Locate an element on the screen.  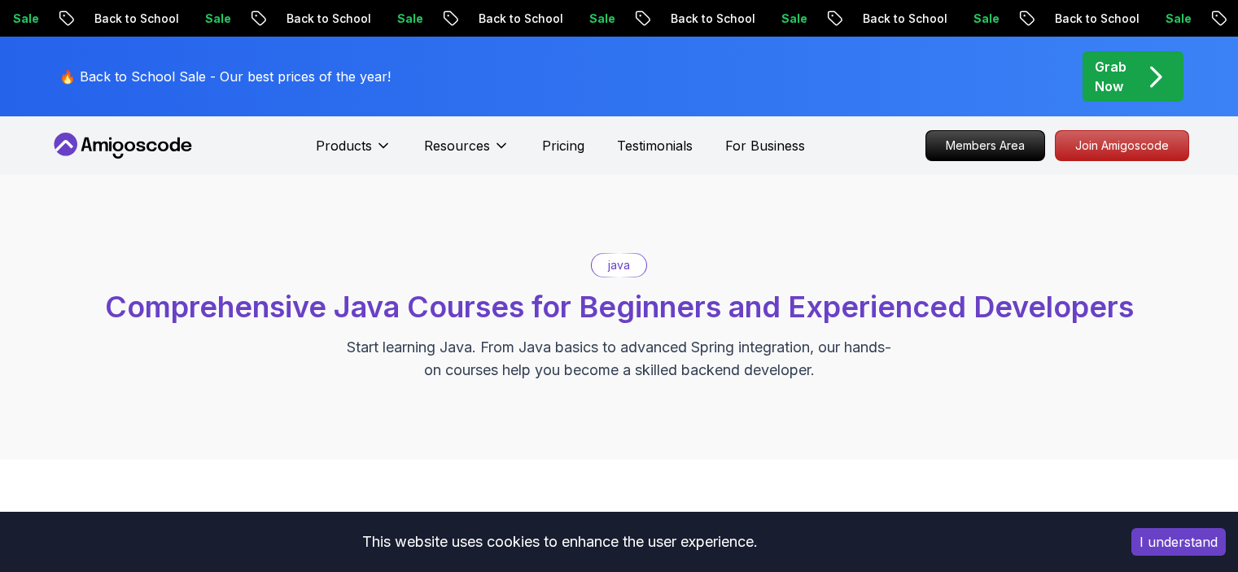
p: Products is located at coordinates (344, 146).